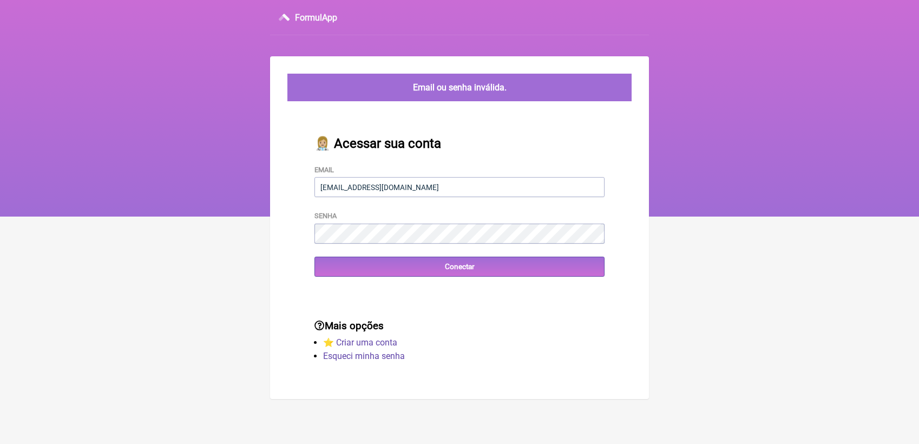  What do you see at coordinates (325, 216) in the screenshot?
I see `label: Senha` at bounding box center [325, 216].